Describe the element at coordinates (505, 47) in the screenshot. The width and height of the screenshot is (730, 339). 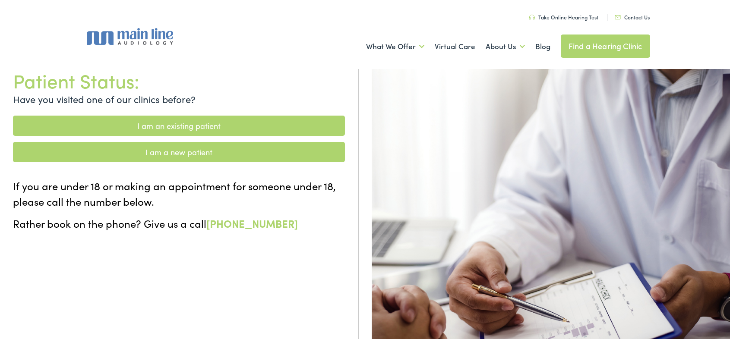
I see `a: About Us` at that location.